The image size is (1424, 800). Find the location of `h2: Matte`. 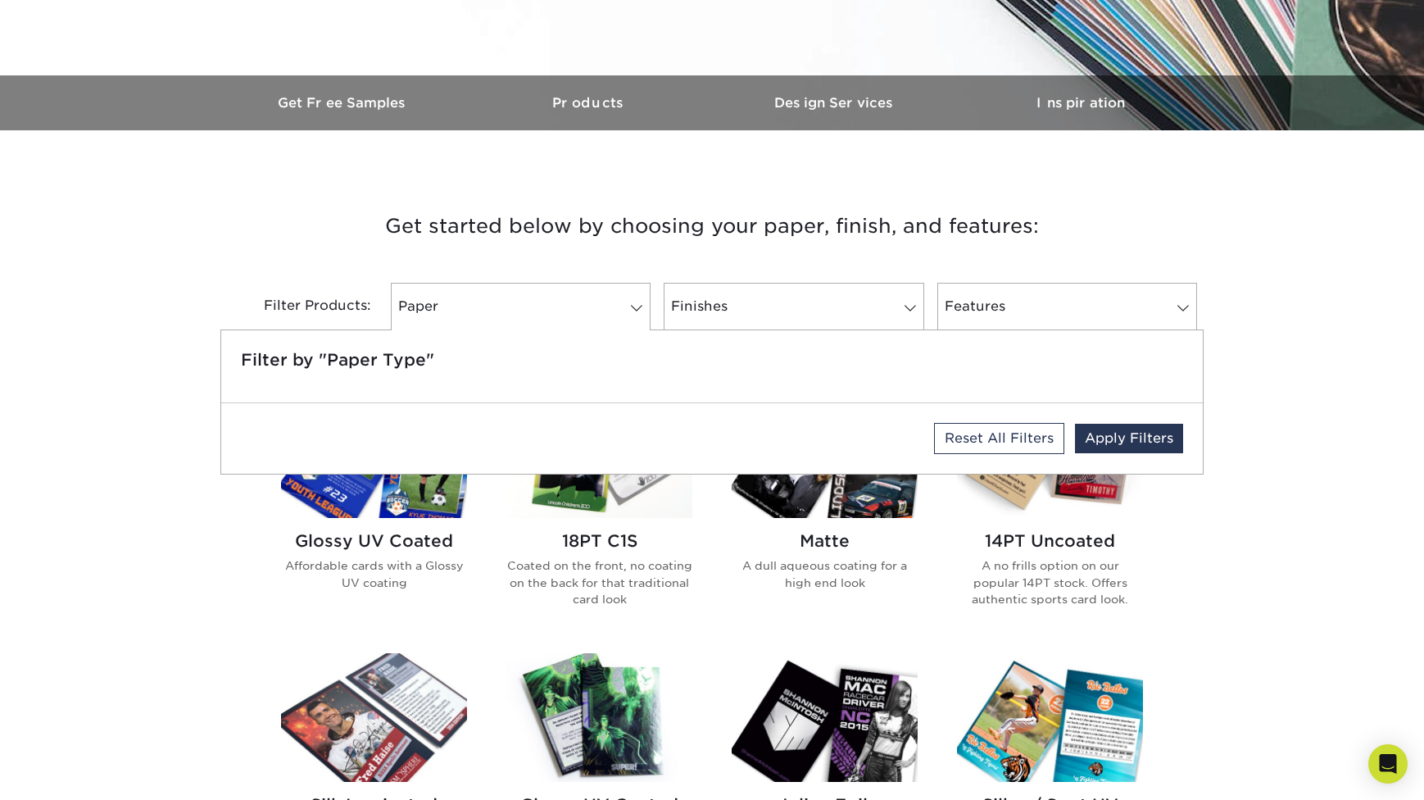

h2: Matte is located at coordinates (824, 541).